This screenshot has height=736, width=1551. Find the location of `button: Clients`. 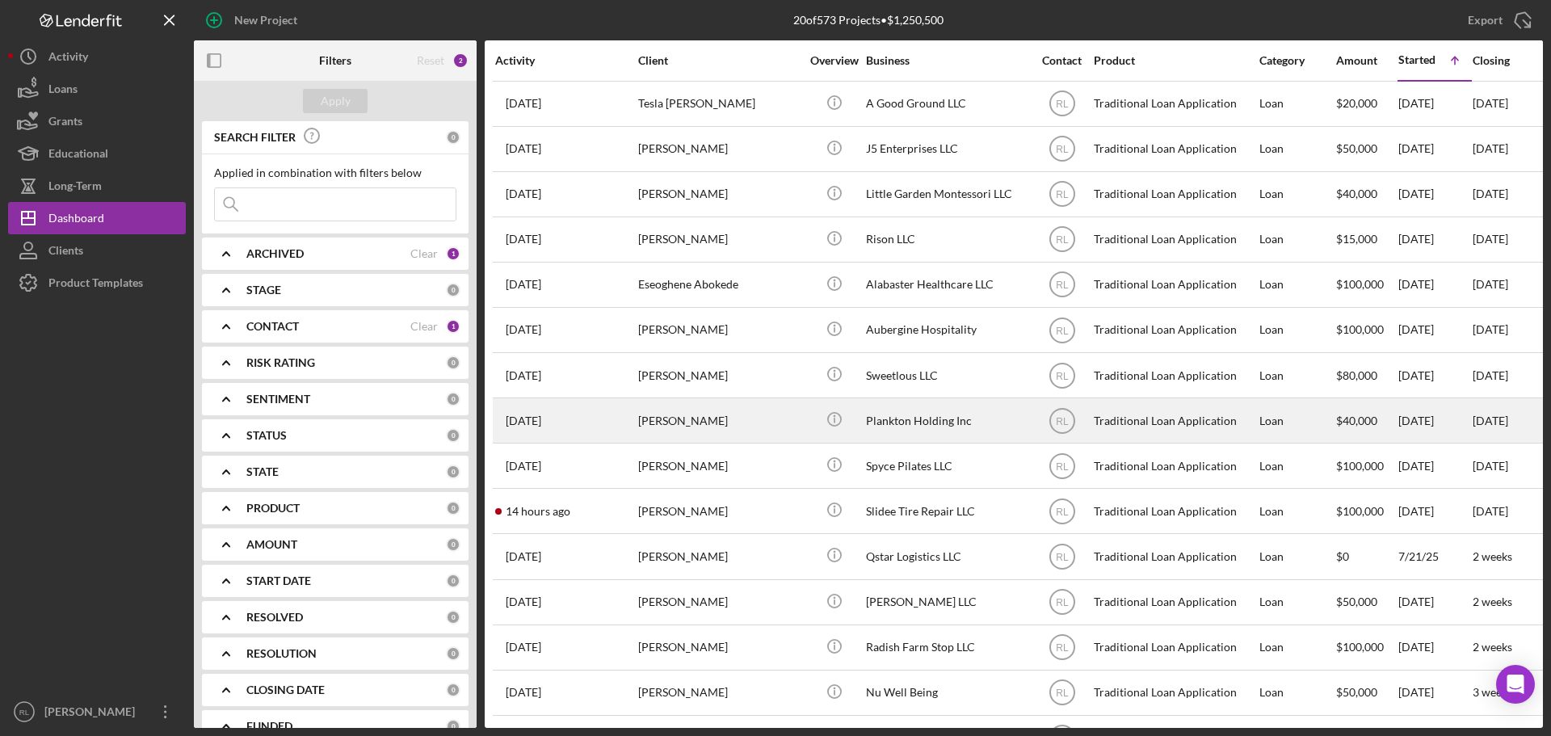

button: Clients is located at coordinates (97, 250).